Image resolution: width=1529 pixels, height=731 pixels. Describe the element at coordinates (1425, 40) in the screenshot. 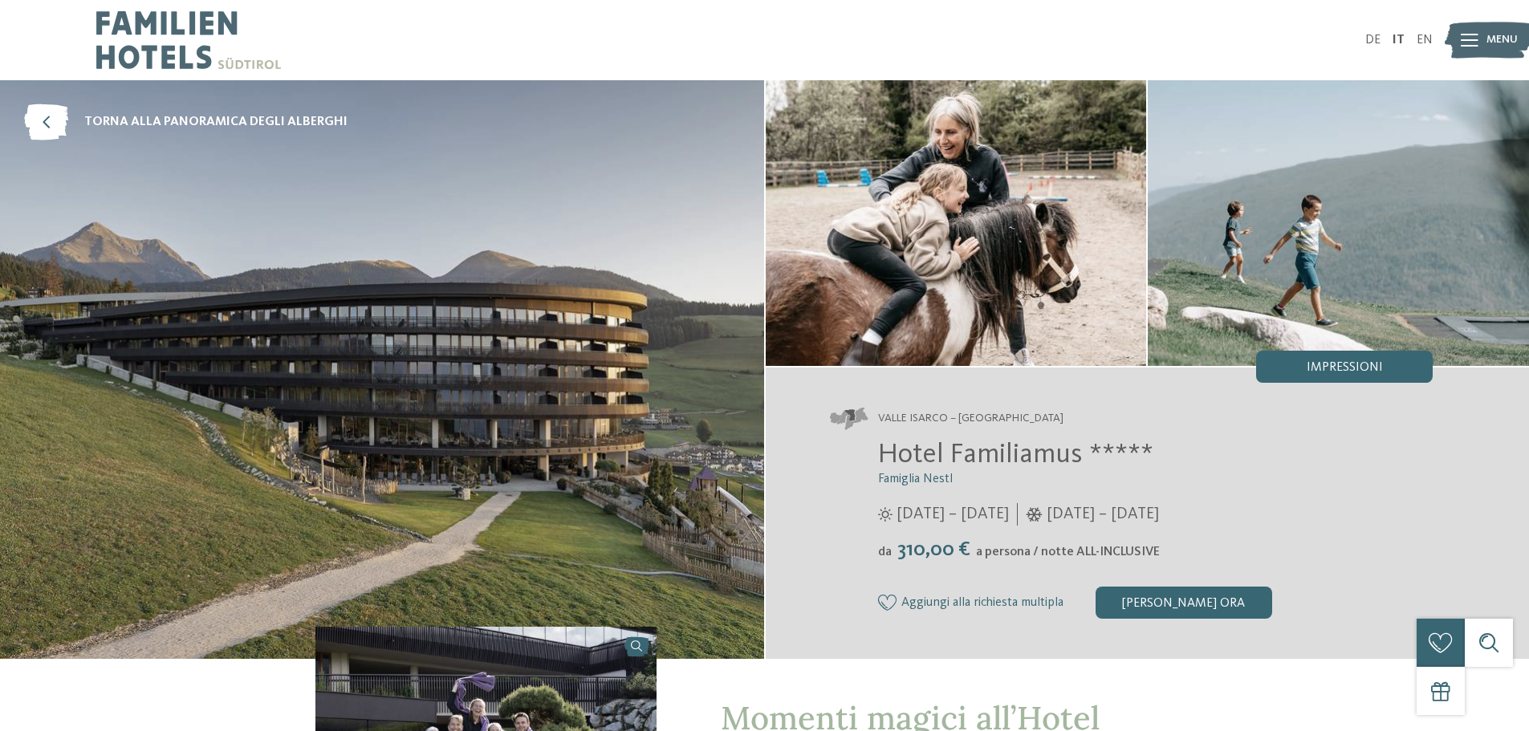

I see `a: EN` at that location.